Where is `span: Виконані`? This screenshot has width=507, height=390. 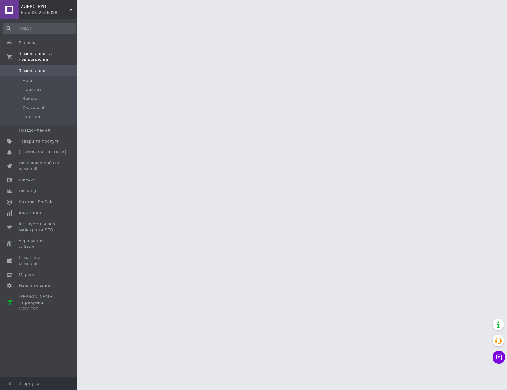 span: Виконані is located at coordinates (32, 99).